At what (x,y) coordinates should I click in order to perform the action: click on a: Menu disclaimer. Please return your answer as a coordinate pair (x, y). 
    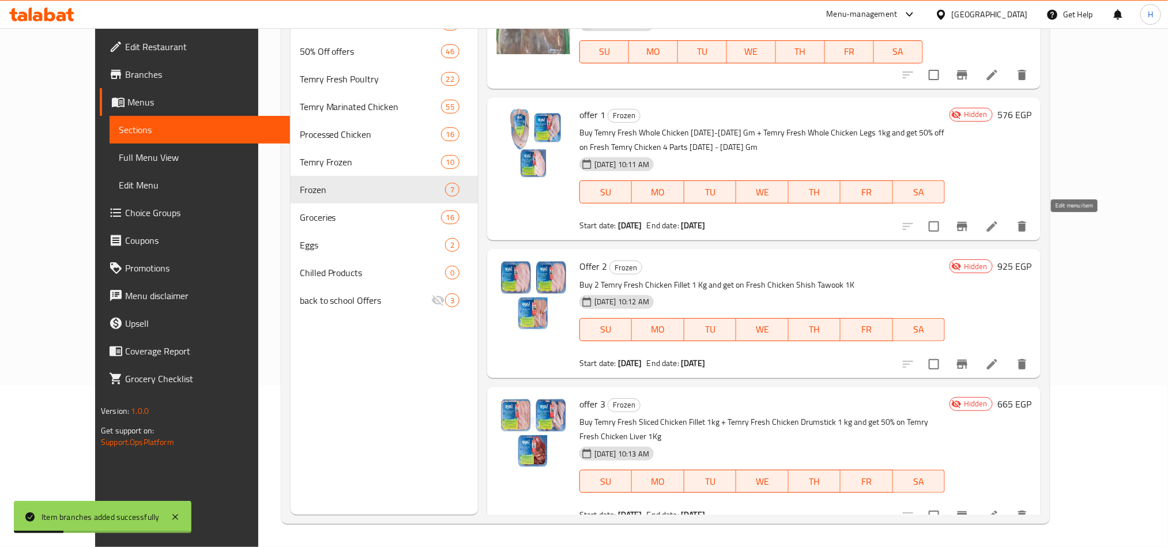
    Looking at the image, I should click on (195, 296).